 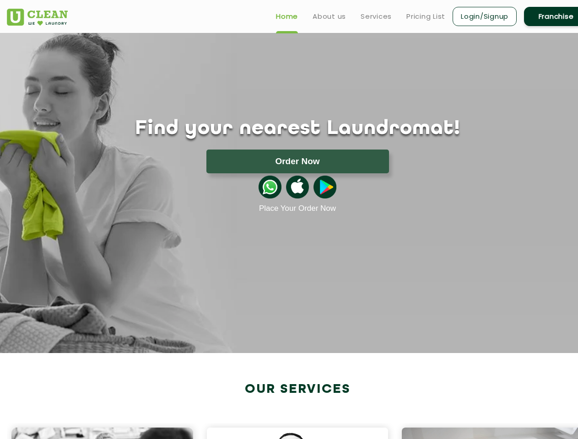 What do you see at coordinates (425, 16) in the screenshot?
I see `a: Pricing List` at bounding box center [425, 16].